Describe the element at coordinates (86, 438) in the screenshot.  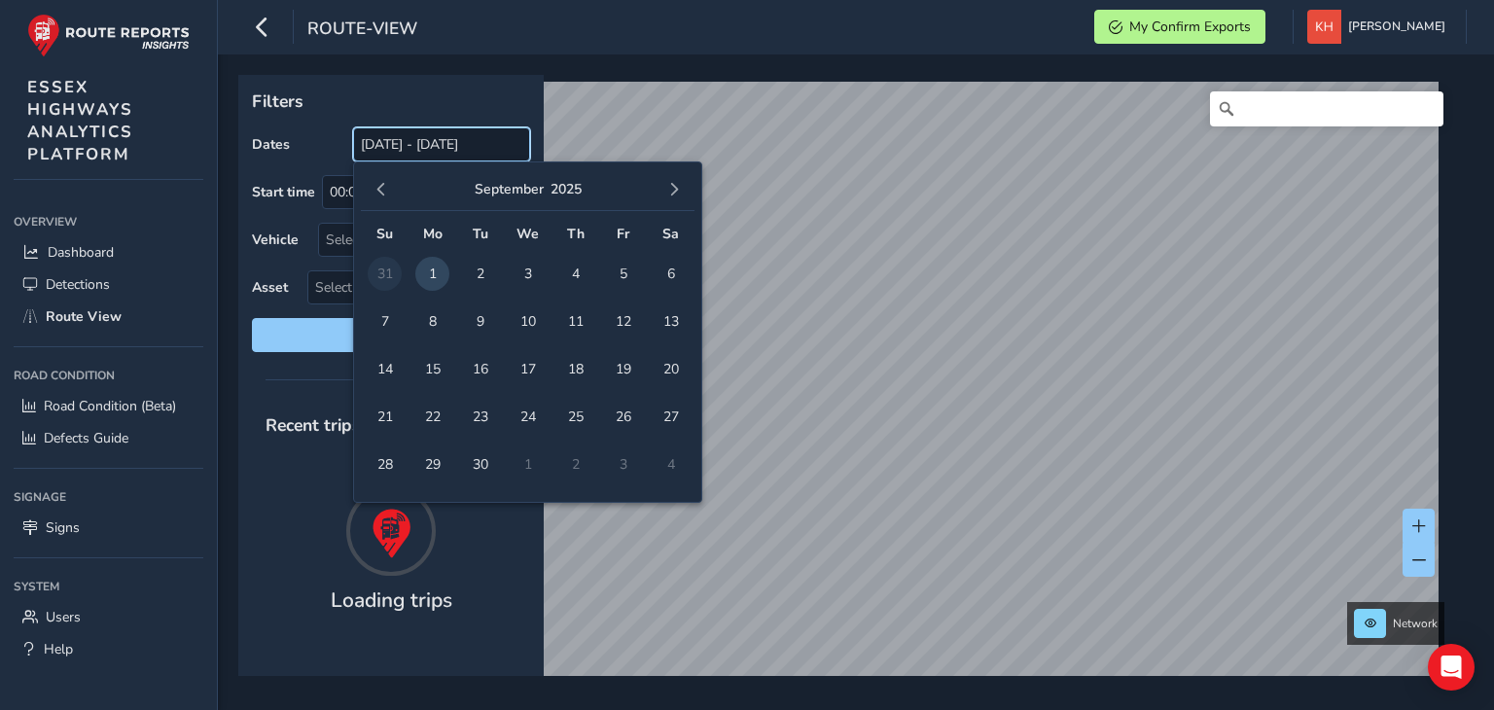
I see `span: Defects Guide` at that location.